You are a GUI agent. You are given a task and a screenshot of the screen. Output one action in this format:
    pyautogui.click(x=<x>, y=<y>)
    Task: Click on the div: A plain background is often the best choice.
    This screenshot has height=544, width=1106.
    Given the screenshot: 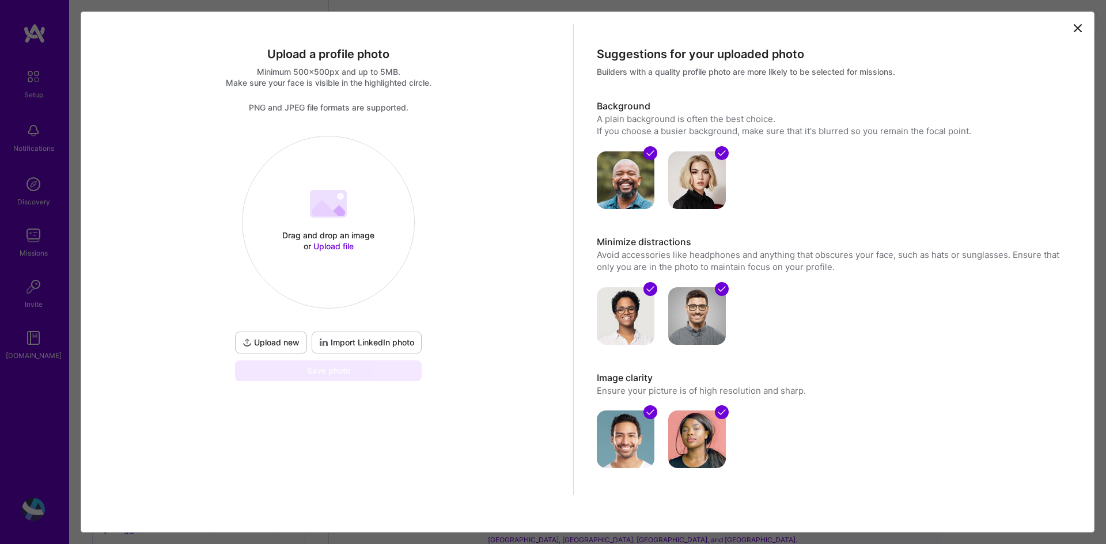 What is the action you would take?
    pyautogui.click(x=832, y=119)
    